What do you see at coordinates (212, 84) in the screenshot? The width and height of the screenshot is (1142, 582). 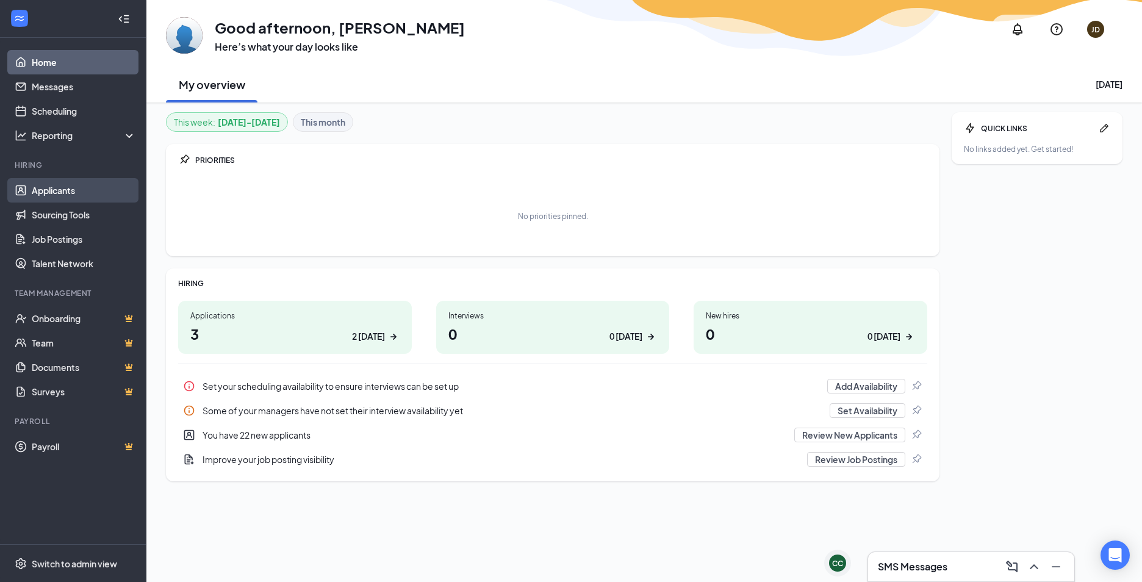 I see `h2: My overview` at bounding box center [212, 84].